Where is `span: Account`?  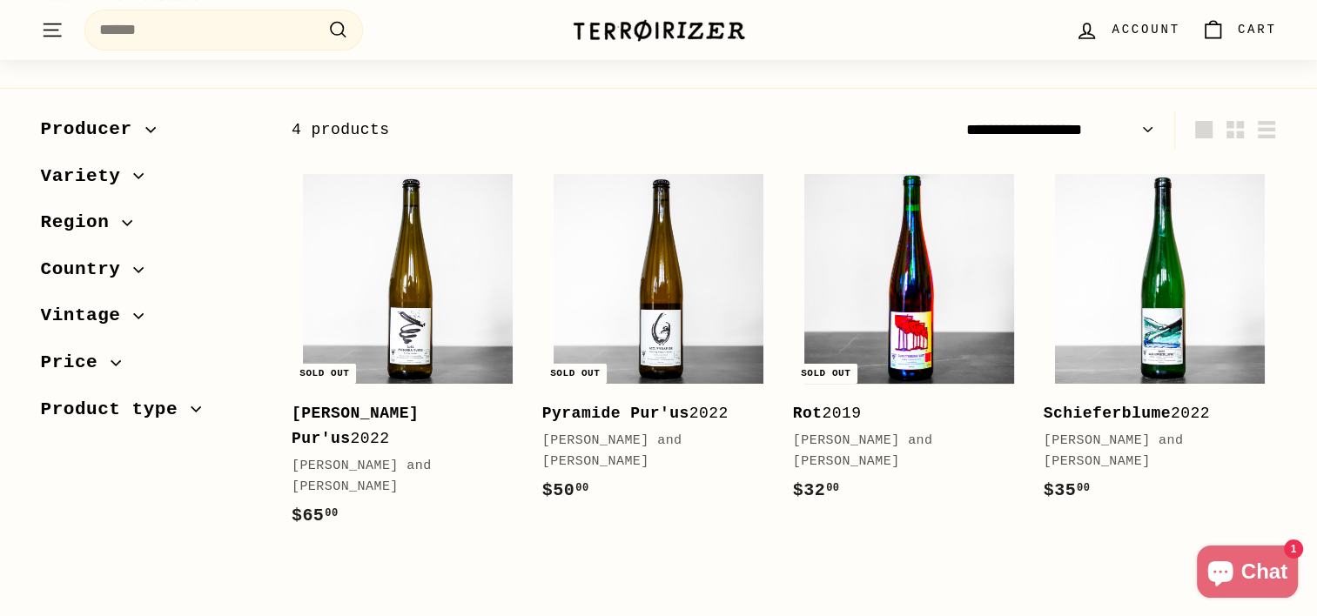 span: Account is located at coordinates (1146, 30).